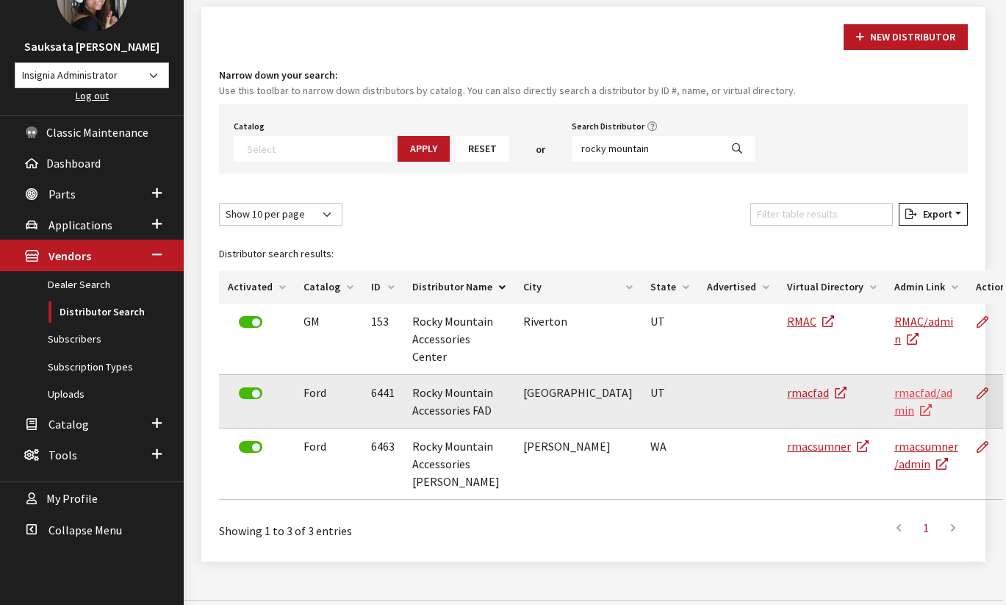  What do you see at coordinates (905, 37) in the screenshot?
I see `button: New Distributor` at bounding box center [905, 37].